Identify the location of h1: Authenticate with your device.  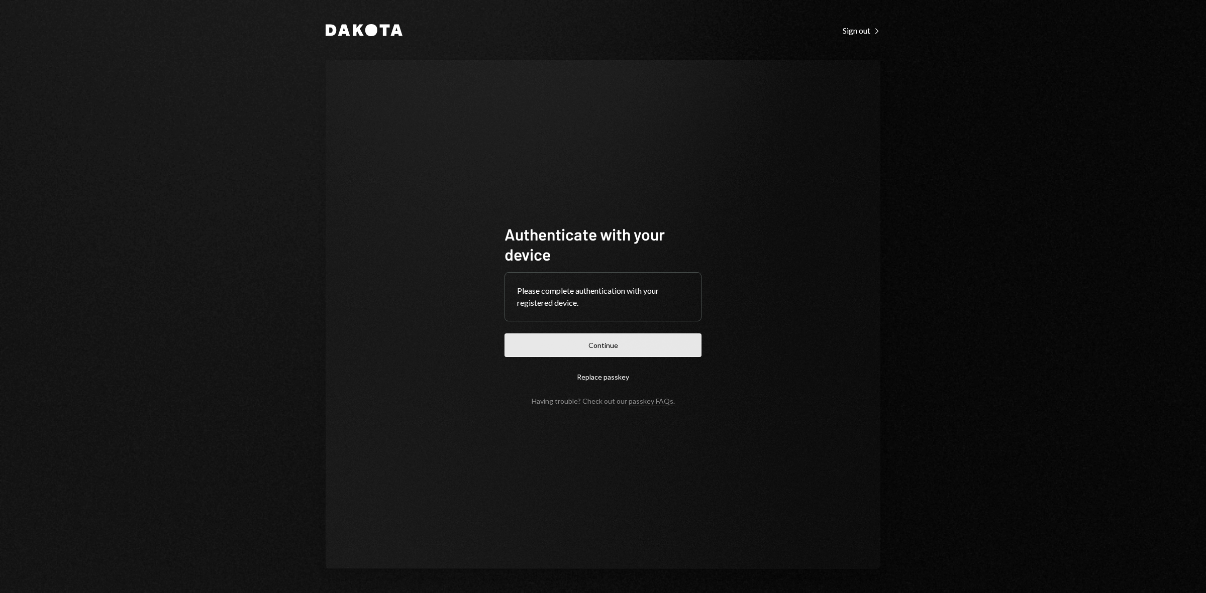
(603, 244).